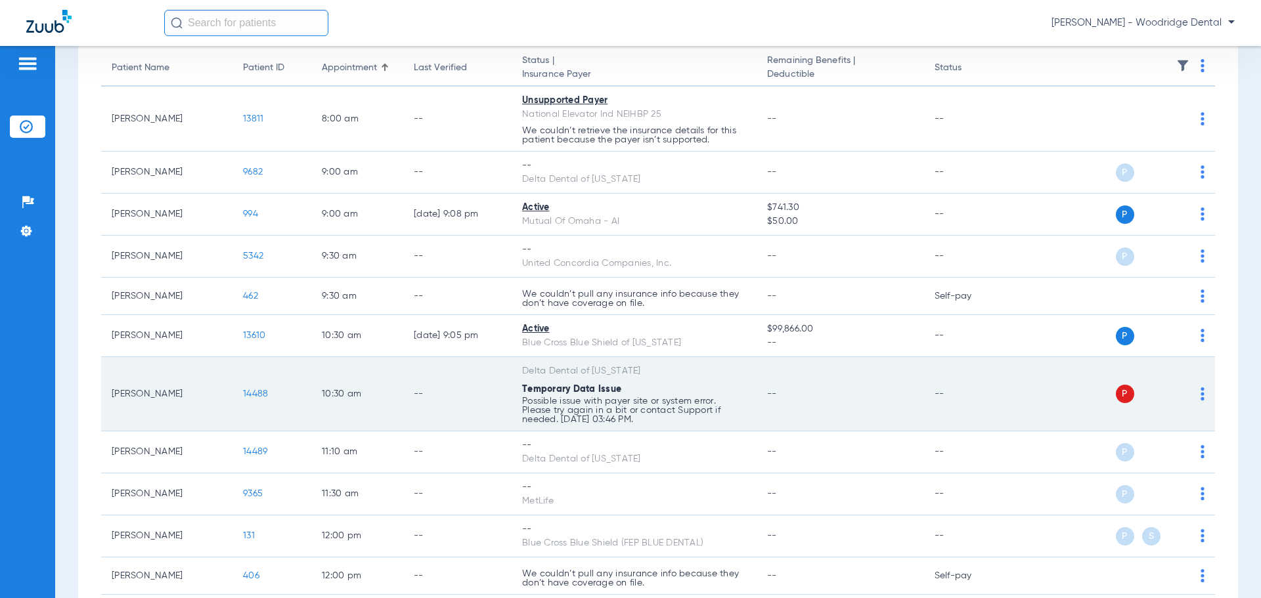 The height and width of the screenshot is (598, 1261). Describe the element at coordinates (634, 299) in the screenshot. I see `p: We couldn’t pull any insurance info because they don’t have coverage on file.` at that location.